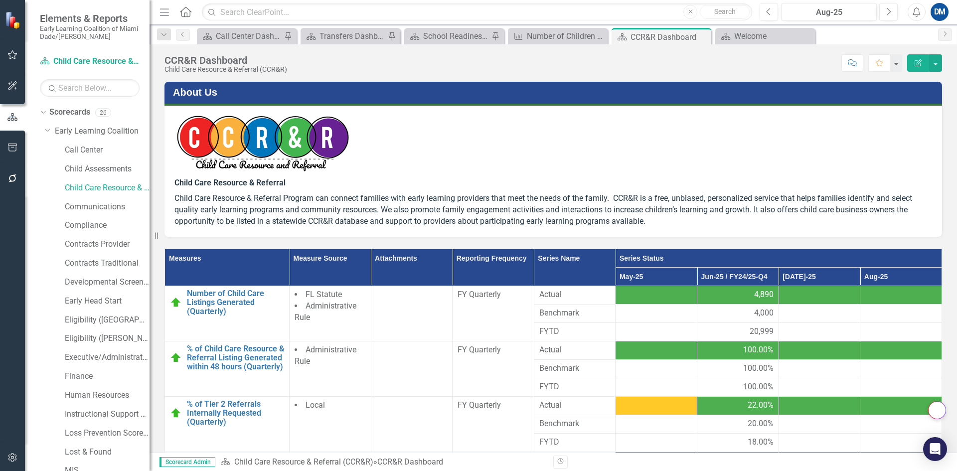 This screenshot has height=471, width=957. Describe the element at coordinates (940, 12) in the screenshot. I see `div: DM` at that location.